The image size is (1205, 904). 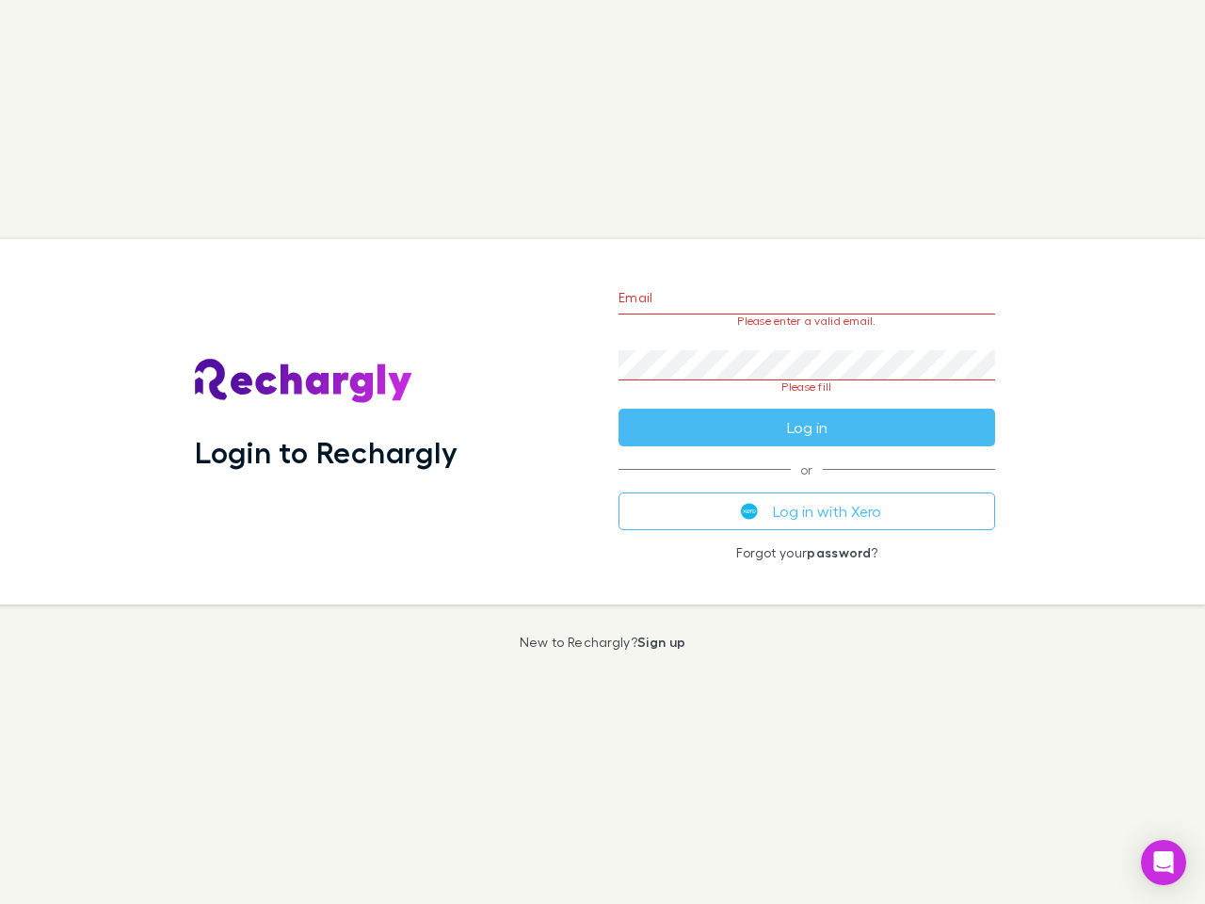 I want to click on p: Forgot your ?, so click(x=807, y=553).